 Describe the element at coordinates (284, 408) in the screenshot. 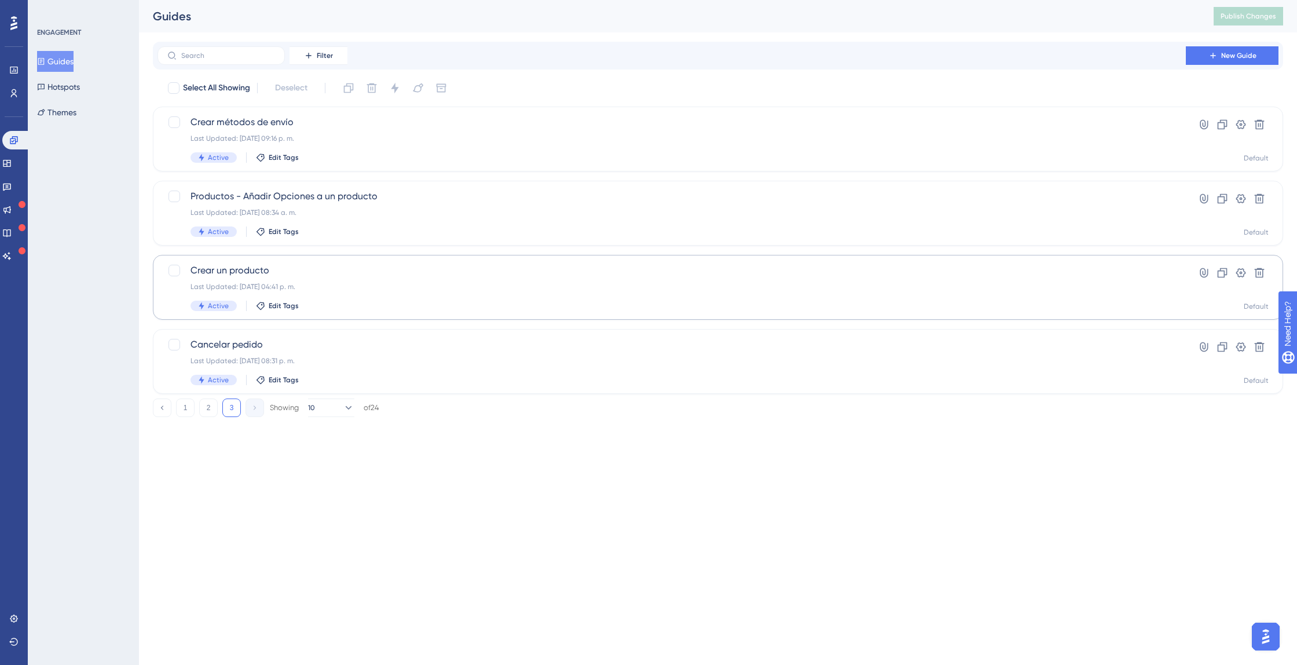

I see `div: Showing` at that location.